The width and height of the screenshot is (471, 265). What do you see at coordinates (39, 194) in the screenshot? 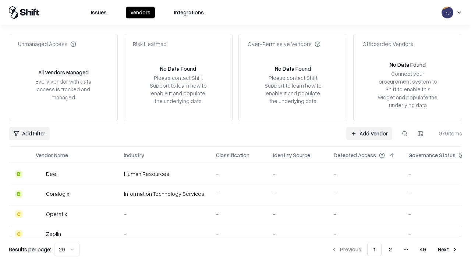
I see `img: Coralogix` at bounding box center [39, 194].